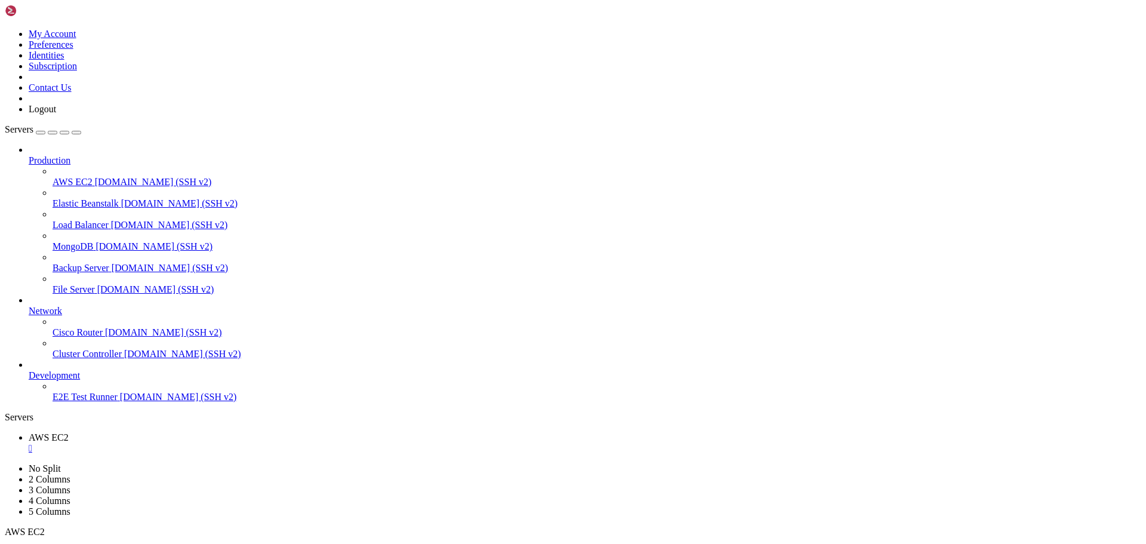 The height and width of the screenshot is (544, 1146). Describe the element at coordinates (85, 396) in the screenshot. I see `span: E2E Test Runner` at that location.